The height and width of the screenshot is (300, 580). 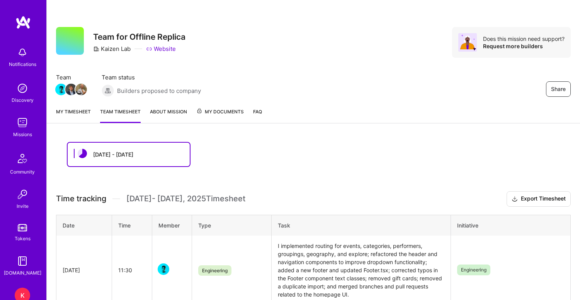 What do you see at coordinates (22, 206) in the screenshot?
I see `div: Invite` at bounding box center [22, 206].